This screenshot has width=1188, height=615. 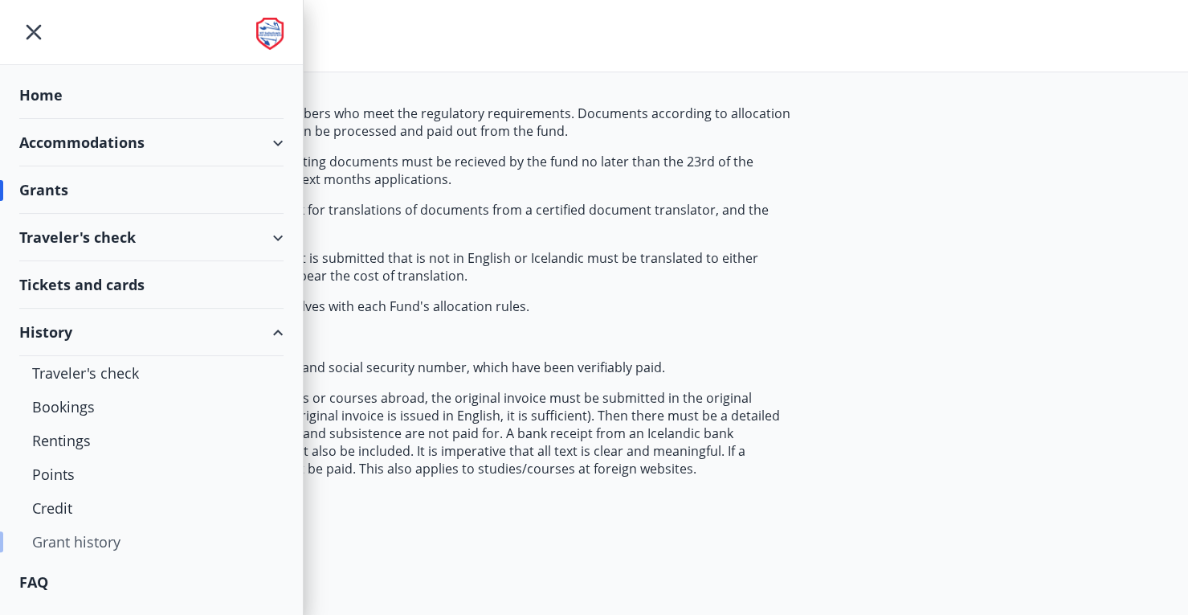 I want to click on p: ATH:, so click(x=415, y=337).